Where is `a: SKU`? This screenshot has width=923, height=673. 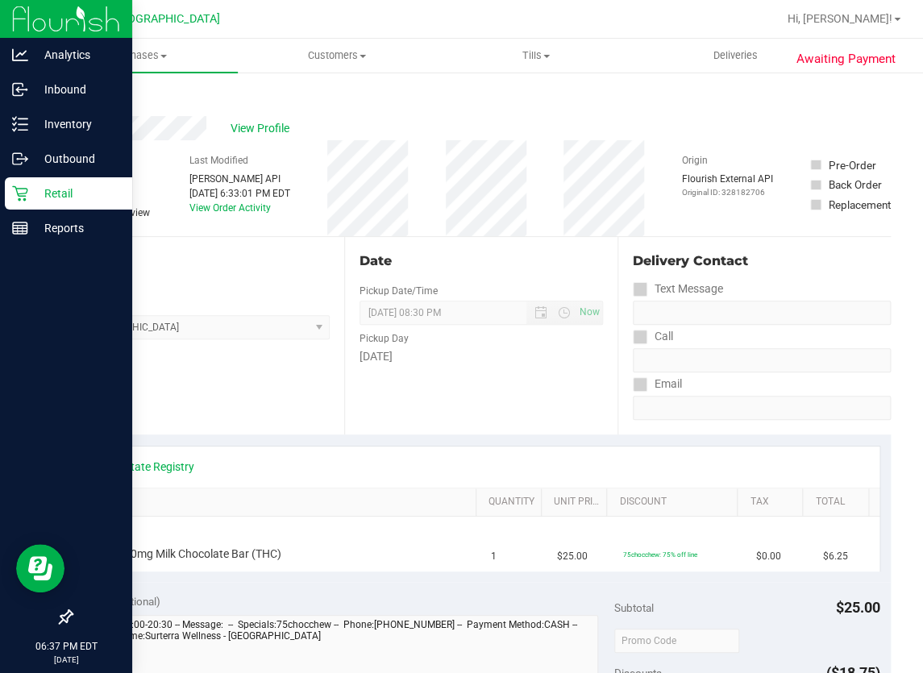
a: SKU is located at coordinates (282, 502).